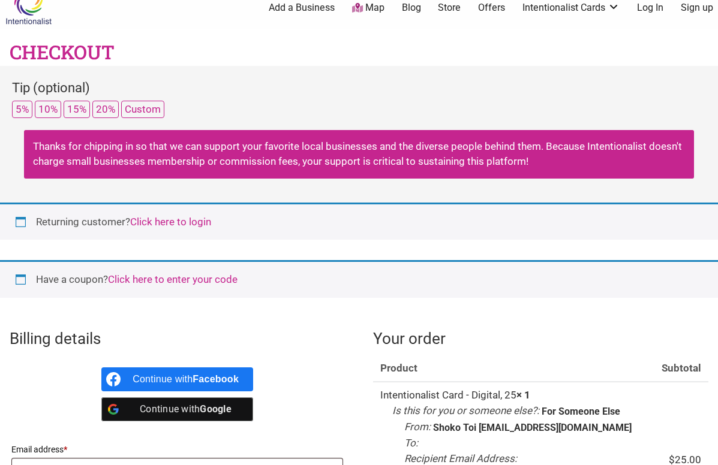 This screenshot has width=718, height=465. Describe the element at coordinates (177, 339) in the screenshot. I see `h3: Billing details` at that location.